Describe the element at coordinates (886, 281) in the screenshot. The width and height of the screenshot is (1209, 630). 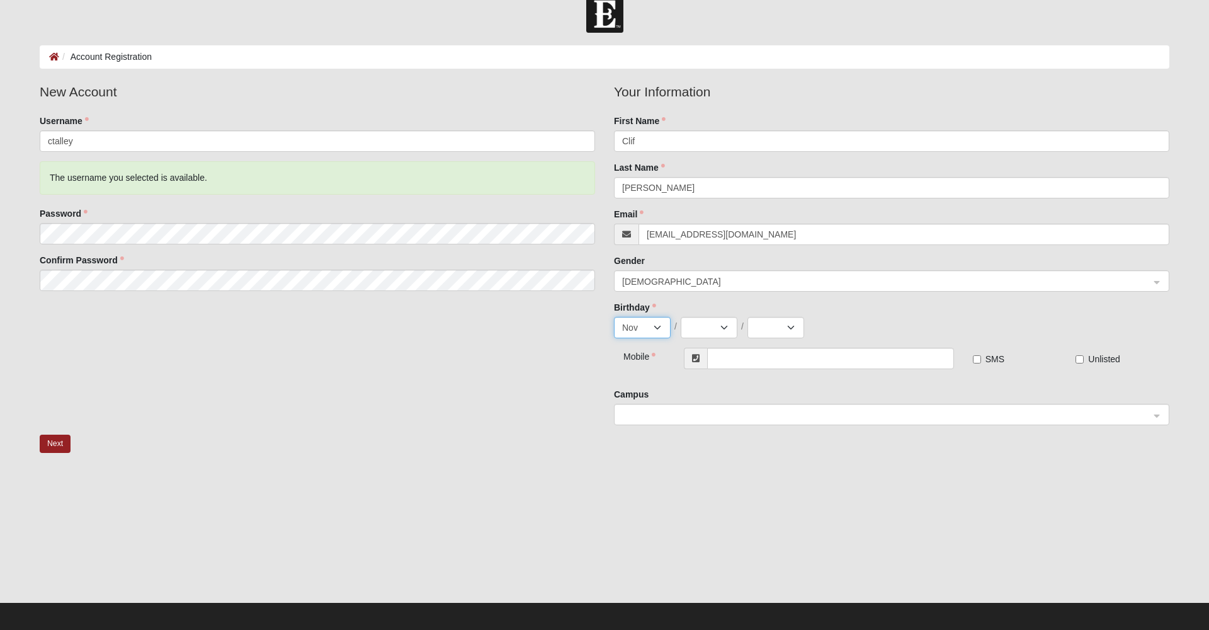
I see `span: Male` at that location.